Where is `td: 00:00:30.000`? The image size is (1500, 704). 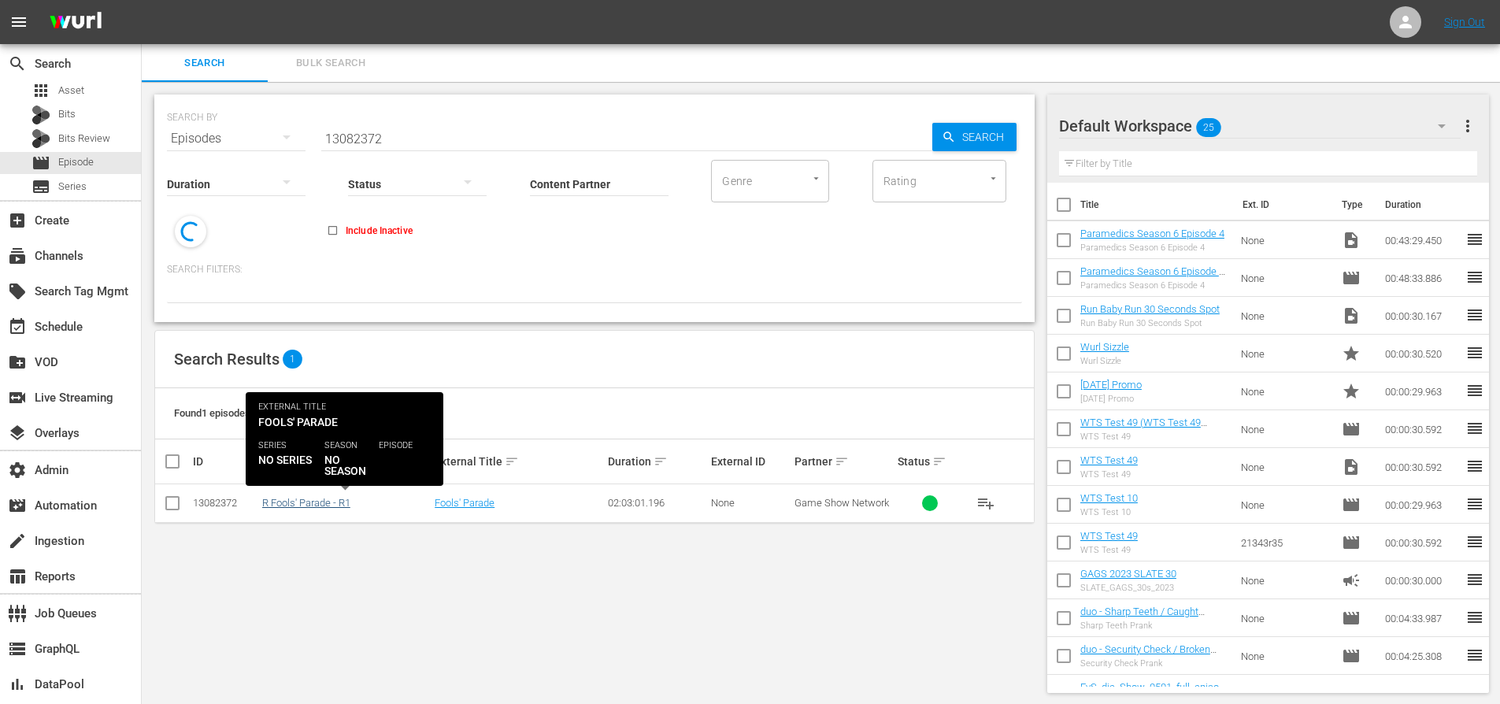
td: 00:00:30.000 is located at coordinates (1422, 580).